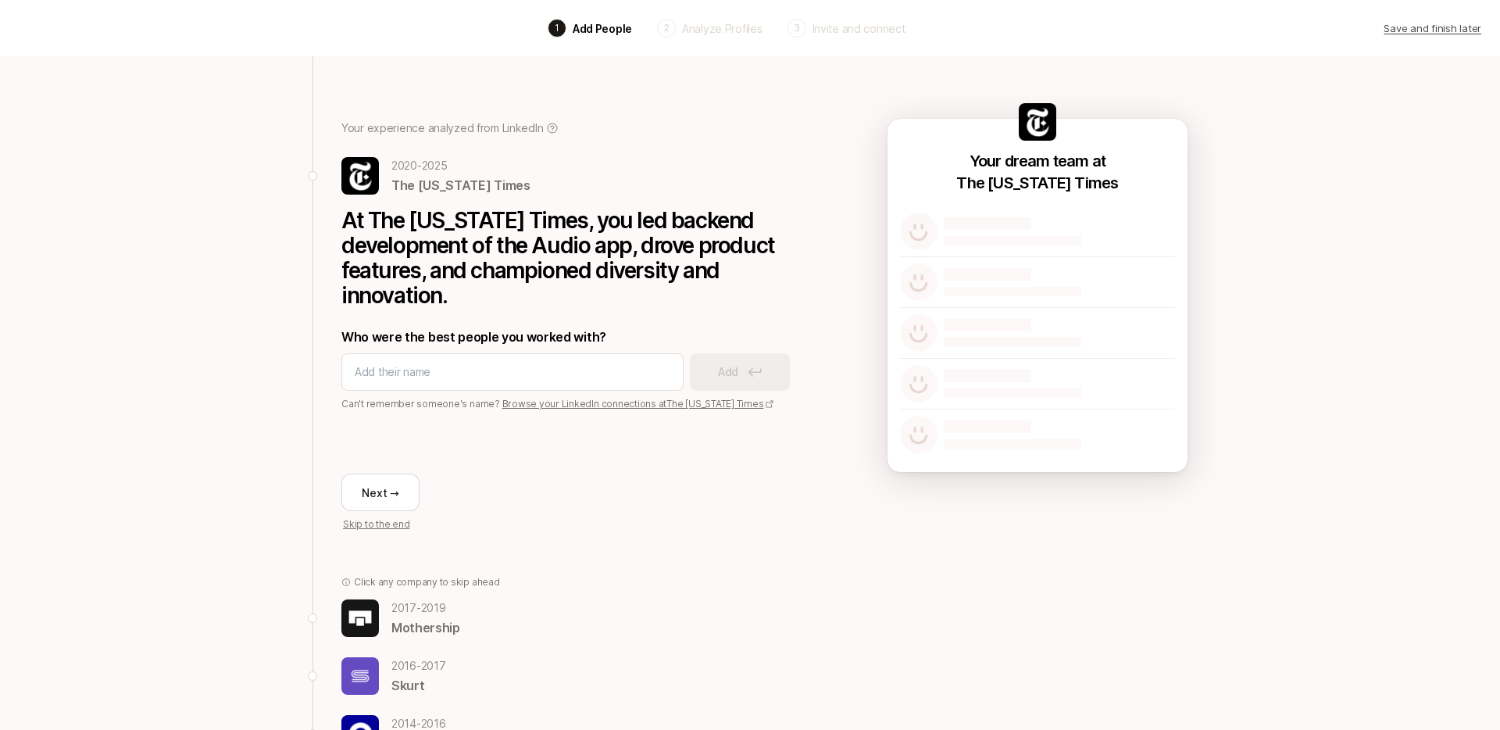  Describe the element at coordinates (666, 28) in the screenshot. I see `p: 2` at that location.